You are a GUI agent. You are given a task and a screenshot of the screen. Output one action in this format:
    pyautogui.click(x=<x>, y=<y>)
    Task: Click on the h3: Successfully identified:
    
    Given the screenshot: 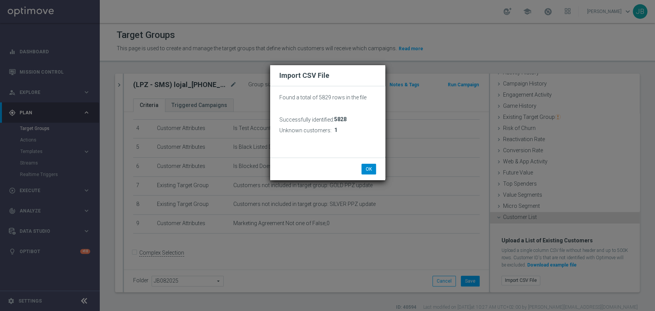 What is the action you would take?
    pyautogui.click(x=306, y=120)
    